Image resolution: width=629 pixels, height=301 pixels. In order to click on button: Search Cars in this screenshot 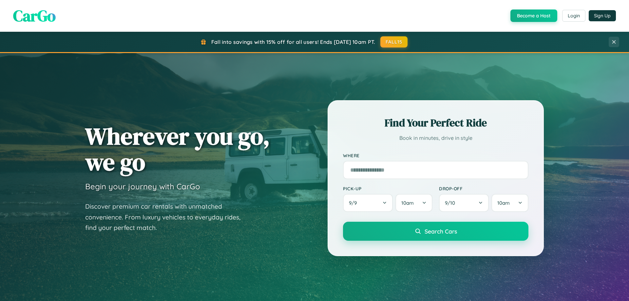, I will do `click(436, 231)`.